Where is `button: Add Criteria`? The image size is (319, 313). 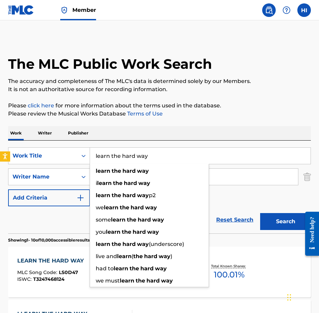 button: Add Criteria is located at coordinates (49, 198).